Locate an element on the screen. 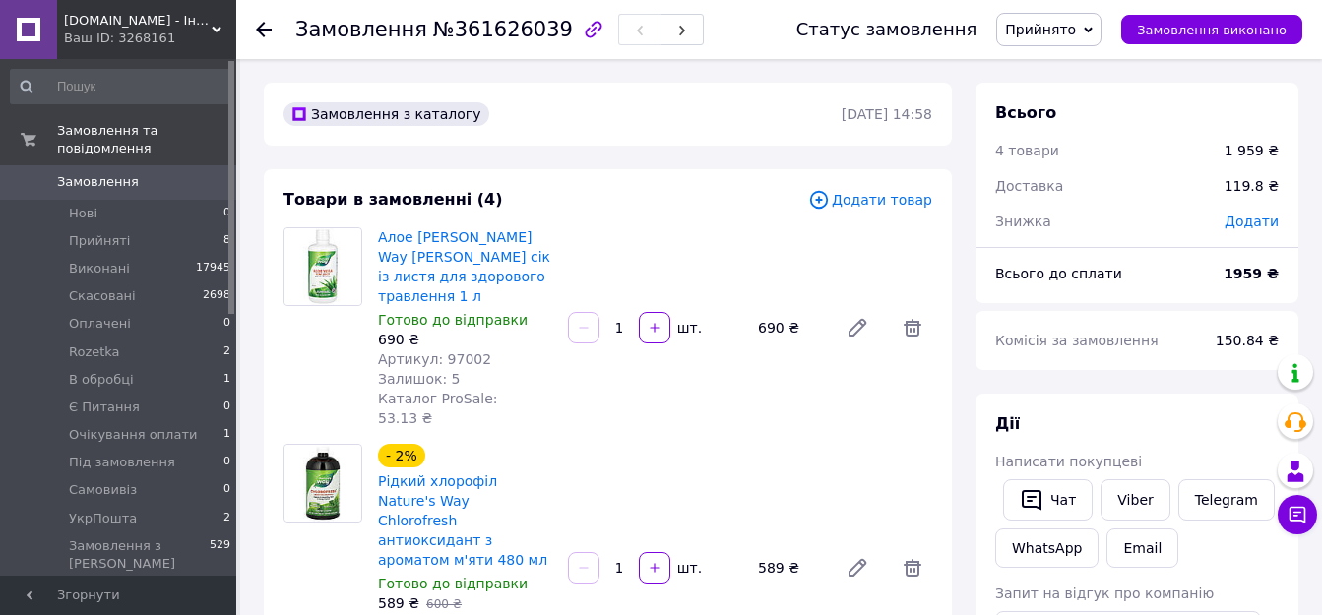 This screenshot has height=615, width=1322. img: Рідкий хлорофіл Nature's Way Chlorofresh антиоксидант з ароматом м'яти 480 мл is located at coordinates (323, 483).